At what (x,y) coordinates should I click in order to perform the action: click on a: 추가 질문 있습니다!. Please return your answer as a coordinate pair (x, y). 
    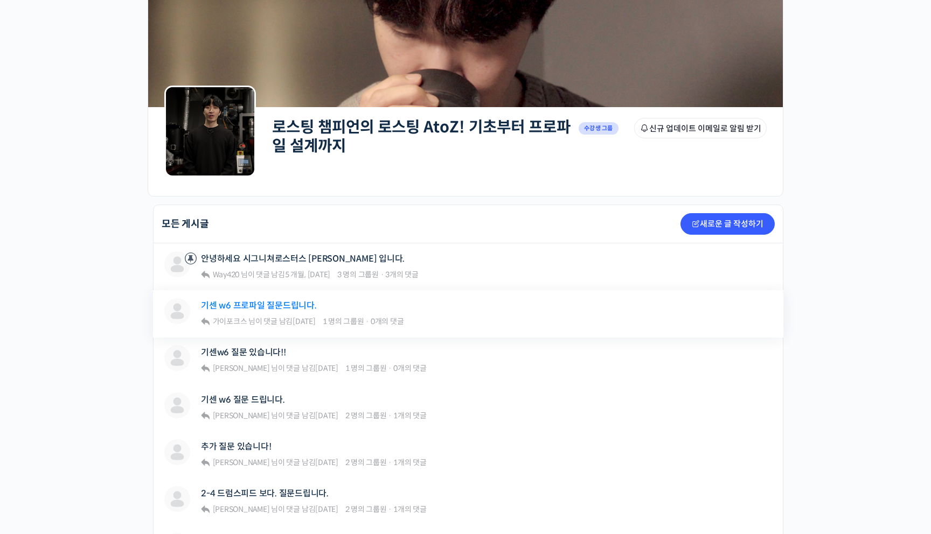
    Looking at the image, I should click on (236, 446).